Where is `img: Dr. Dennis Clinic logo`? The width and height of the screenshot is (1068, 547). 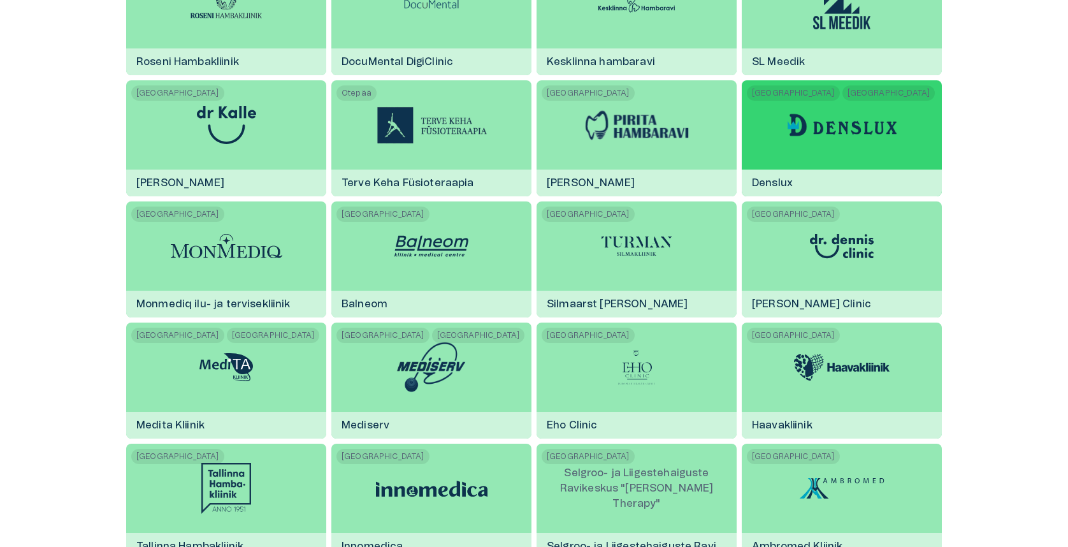 img: Dr. Dennis Clinic logo is located at coordinates (842, 246).